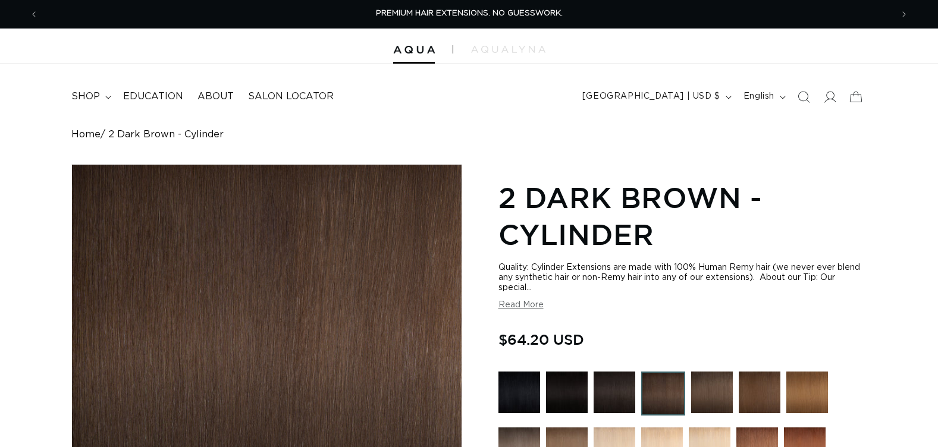 The height and width of the screenshot is (447, 938). I want to click on img: 2 Dark Brown - Cylinder, so click(663, 394).